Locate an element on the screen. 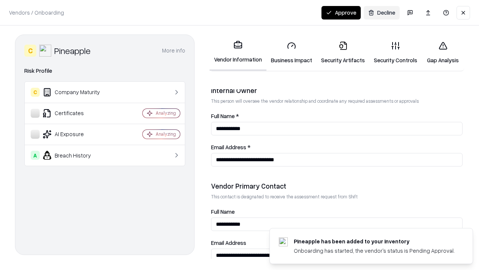 Image resolution: width=479 pixels, height=270 pixels. p: Vendors / Onboarding is located at coordinates (36, 12).